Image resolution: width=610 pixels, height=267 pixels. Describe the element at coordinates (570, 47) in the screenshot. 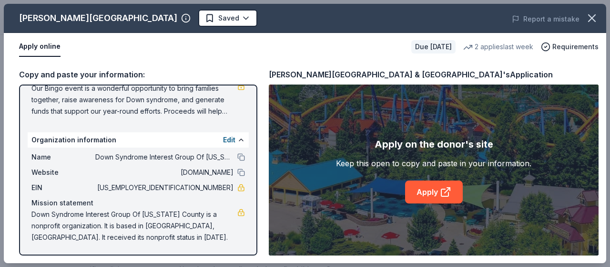

I see `button: Requirements` at that location.